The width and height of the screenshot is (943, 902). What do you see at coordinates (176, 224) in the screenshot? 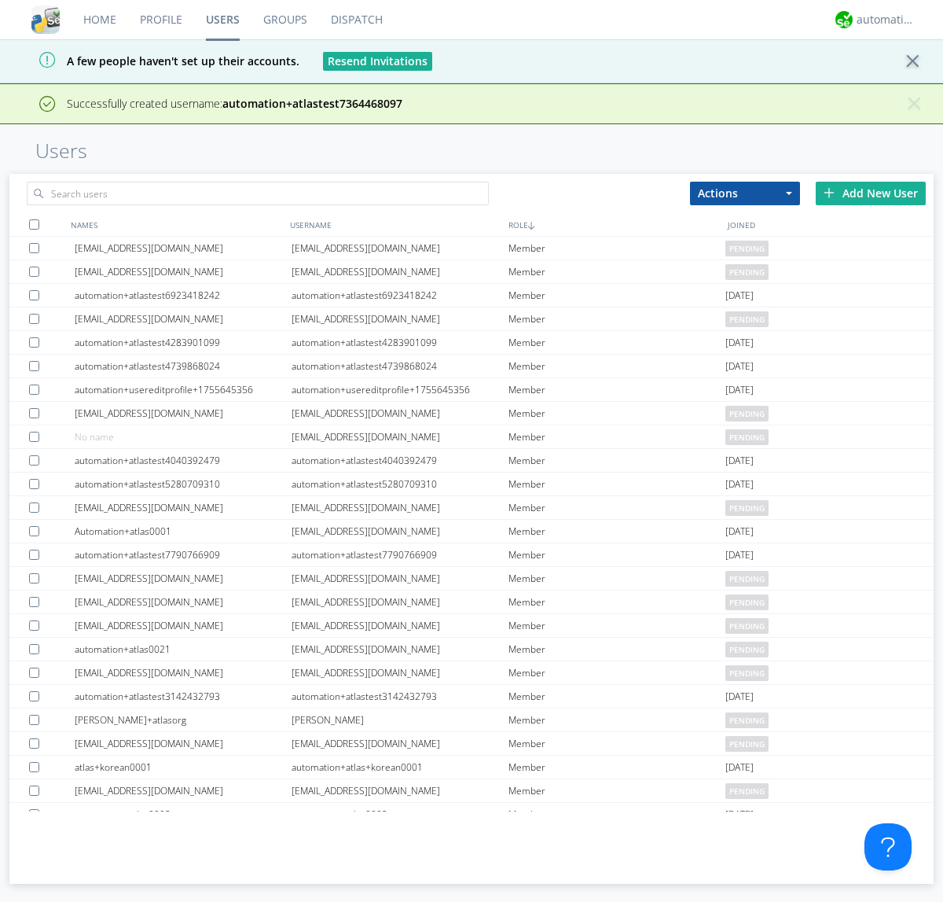
I see `div: NAMES` at bounding box center [176, 224].